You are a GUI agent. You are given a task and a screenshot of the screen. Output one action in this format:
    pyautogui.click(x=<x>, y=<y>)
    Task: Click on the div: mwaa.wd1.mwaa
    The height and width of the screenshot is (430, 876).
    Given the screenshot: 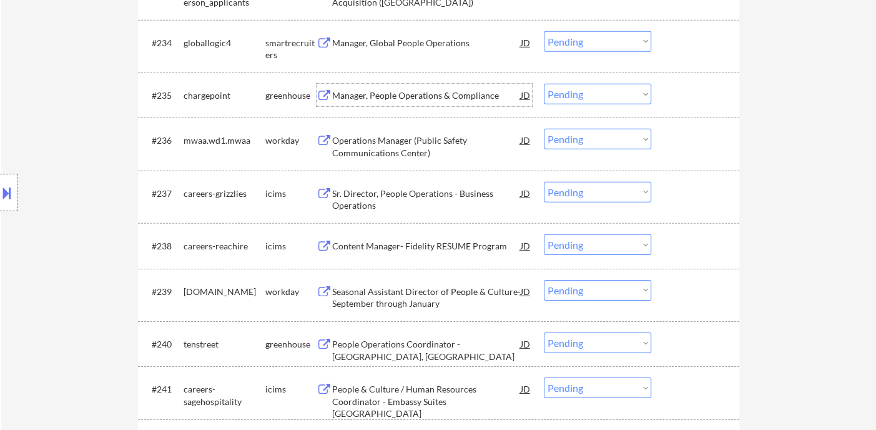 What is the action you would take?
    pyautogui.click(x=224, y=141)
    